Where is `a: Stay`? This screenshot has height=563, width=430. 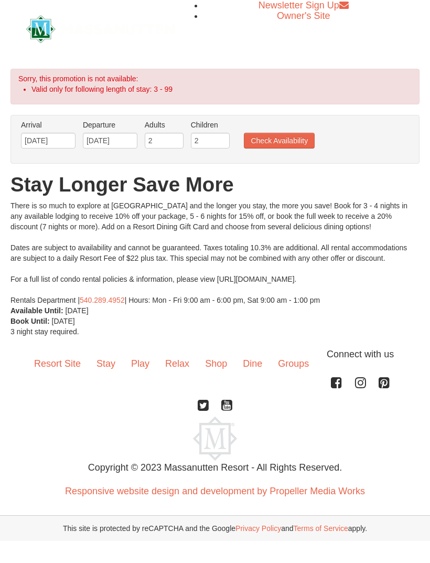
a: Stay is located at coordinates (106, 364).